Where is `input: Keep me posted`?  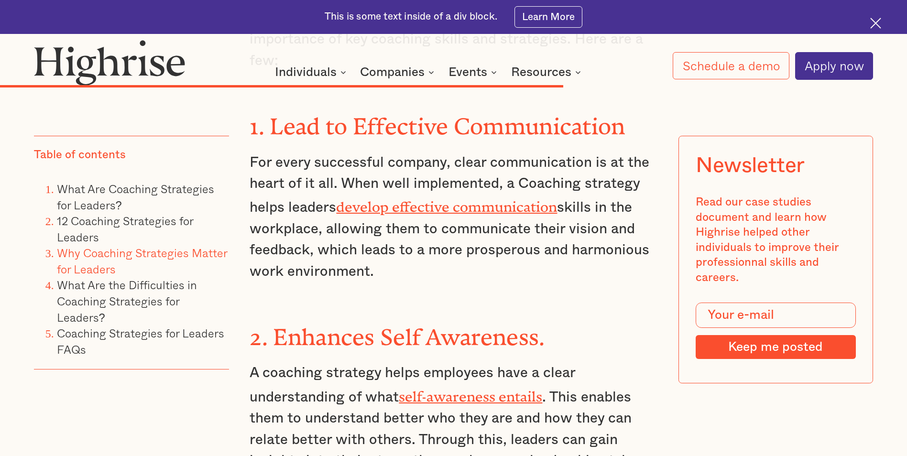 input: Keep me posted is located at coordinates (775, 347).